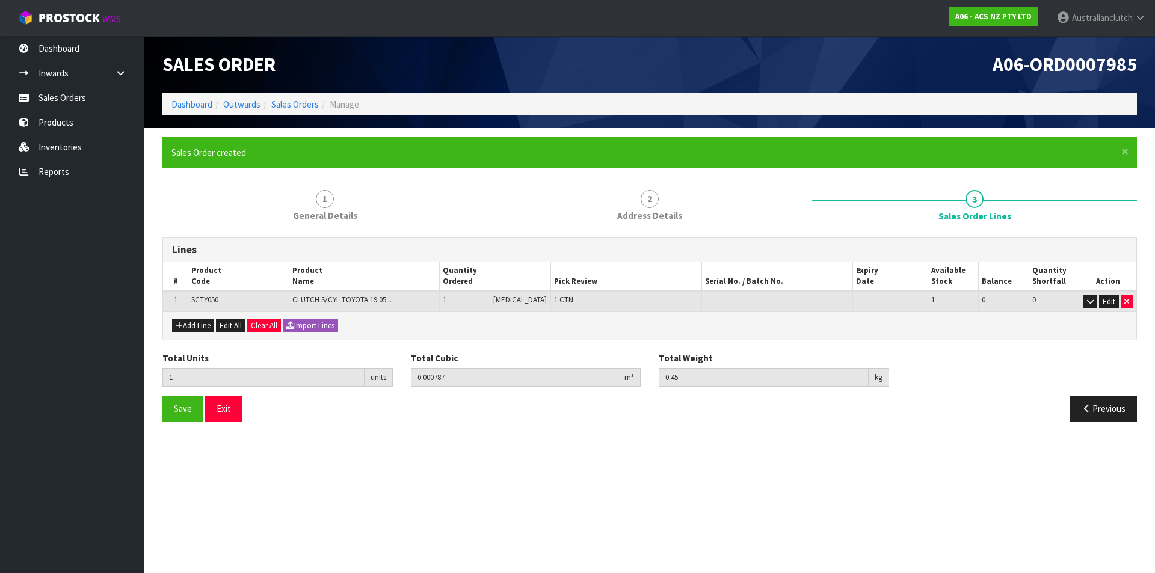 This screenshot has height=573, width=1155. Describe the element at coordinates (1108, 277) in the screenshot. I see `th: Action` at that location.